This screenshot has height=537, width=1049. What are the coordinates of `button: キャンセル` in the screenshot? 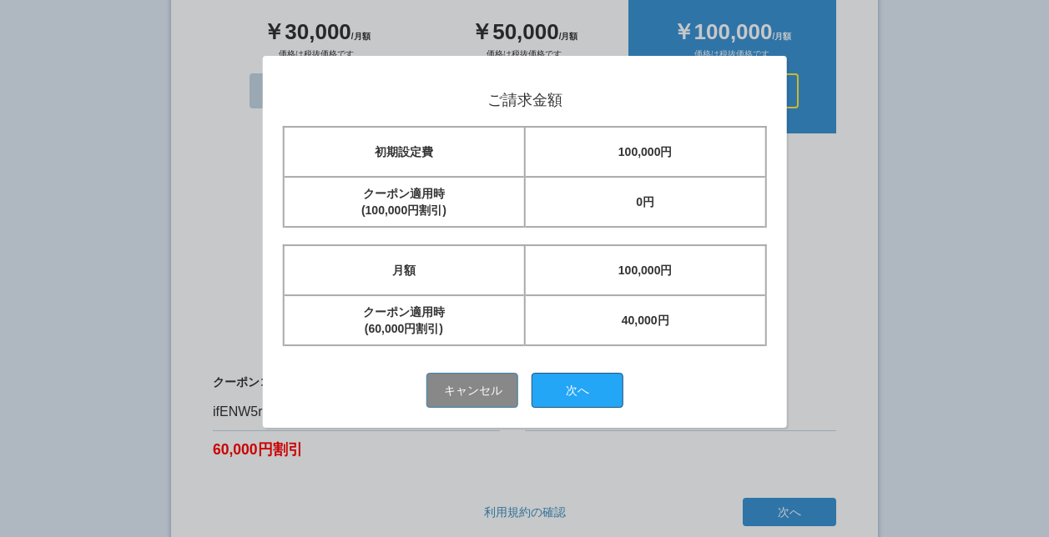 It's located at (472, 391).